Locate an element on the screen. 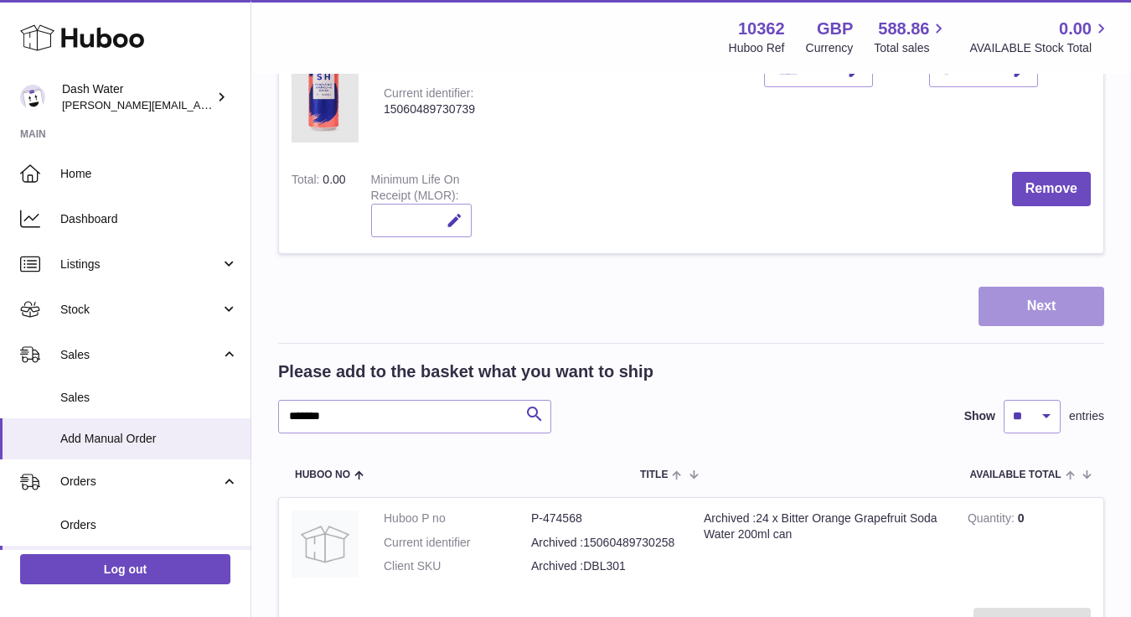 The width and height of the screenshot is (1131, 617). dd: P-474568 is located at coordinates (605, 518).